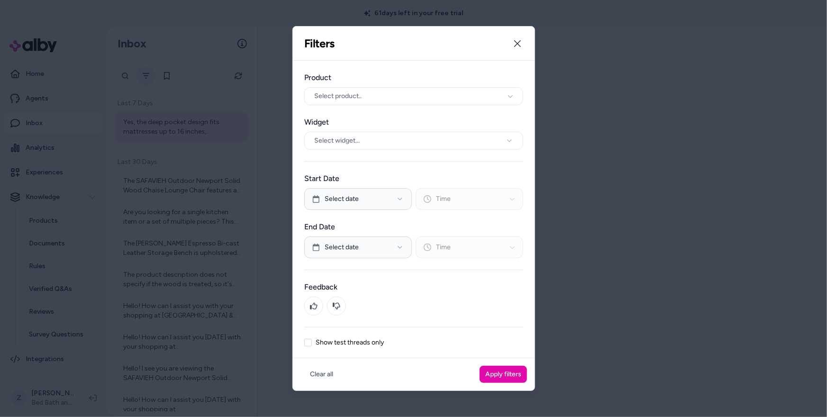 The image size is (827, 417). Describe the element at coordinates (414, 141) in the screenshot. I see `button: Select widget...` at that location.